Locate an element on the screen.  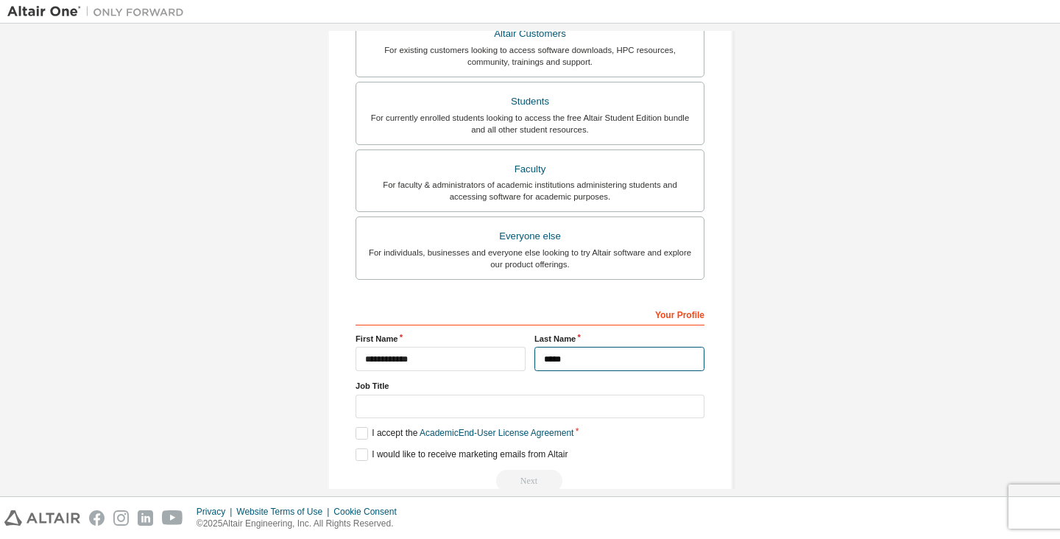
div: For currently enrolled students looking to access the free Altair Student Edition bundle and all ... is located at coordinates (530, 124).